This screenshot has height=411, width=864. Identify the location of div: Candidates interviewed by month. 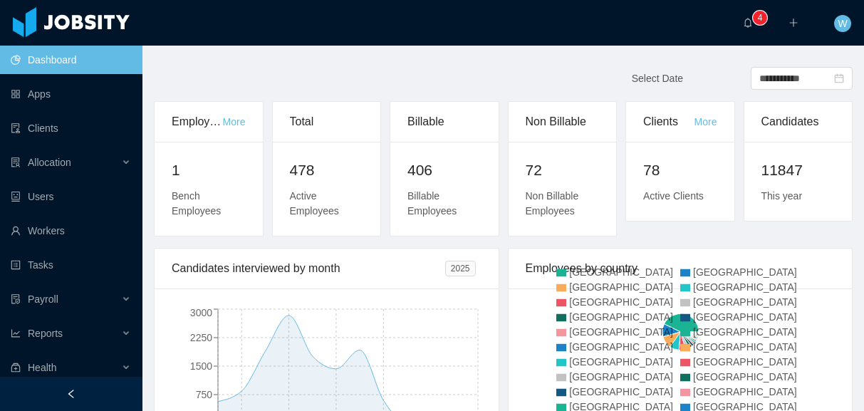
(308, 268).